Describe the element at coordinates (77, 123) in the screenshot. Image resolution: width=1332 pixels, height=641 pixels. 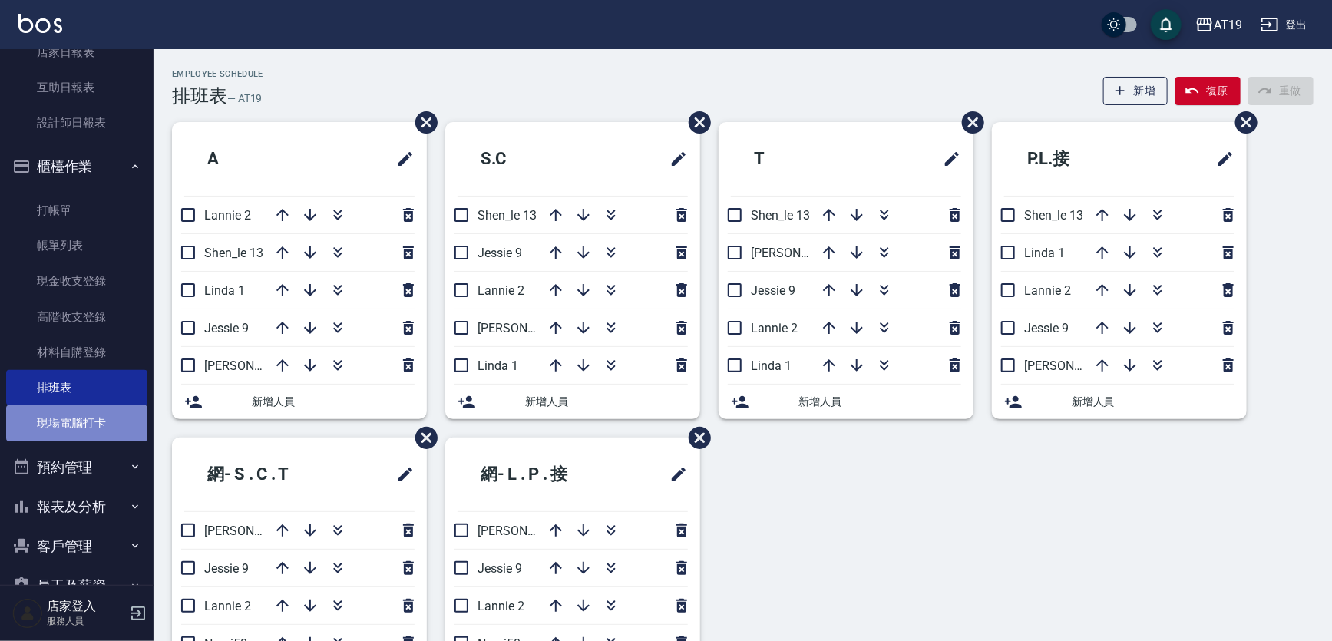
I see `a: 設計師日報表` at that location.